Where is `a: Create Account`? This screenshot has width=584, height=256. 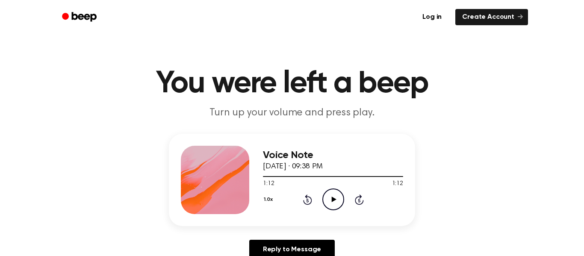 a: Create Account is located at coordinates (492, 17).